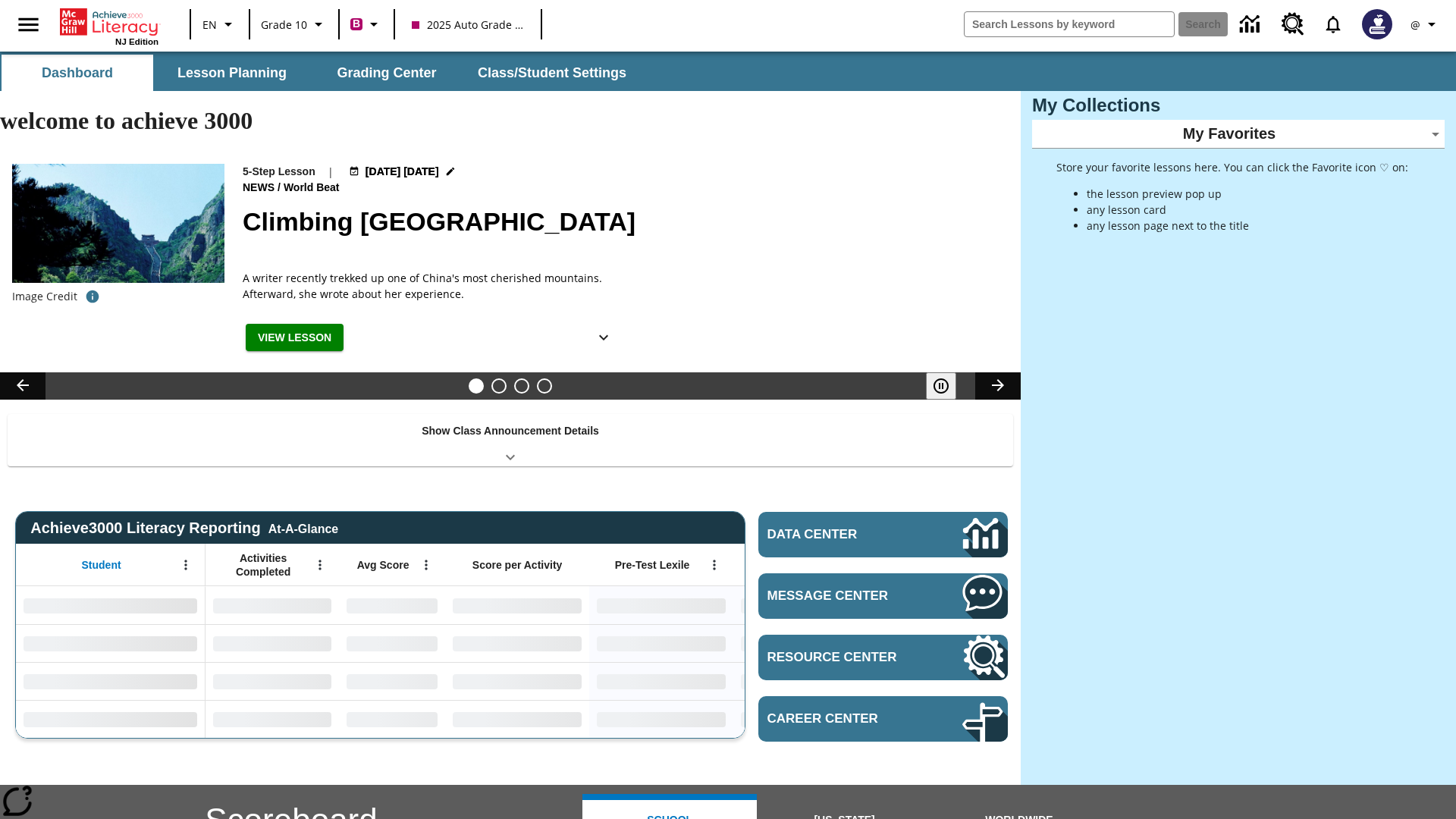  I want to click on span: News, so click(260, 188).